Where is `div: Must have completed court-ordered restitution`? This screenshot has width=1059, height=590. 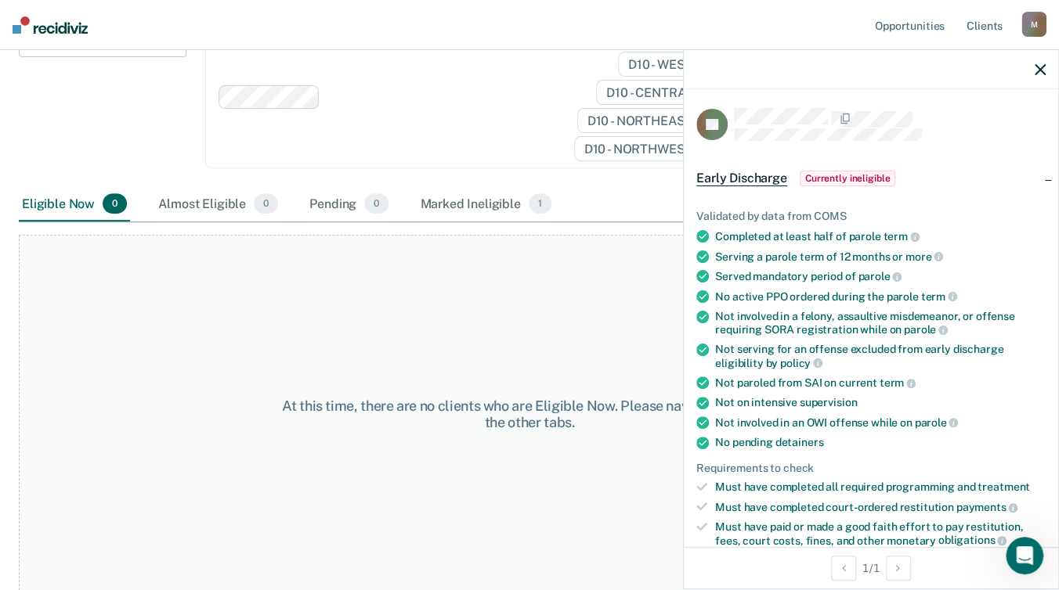
div: Must have completed court-ordered restitution is located at coordinates (880, 507).